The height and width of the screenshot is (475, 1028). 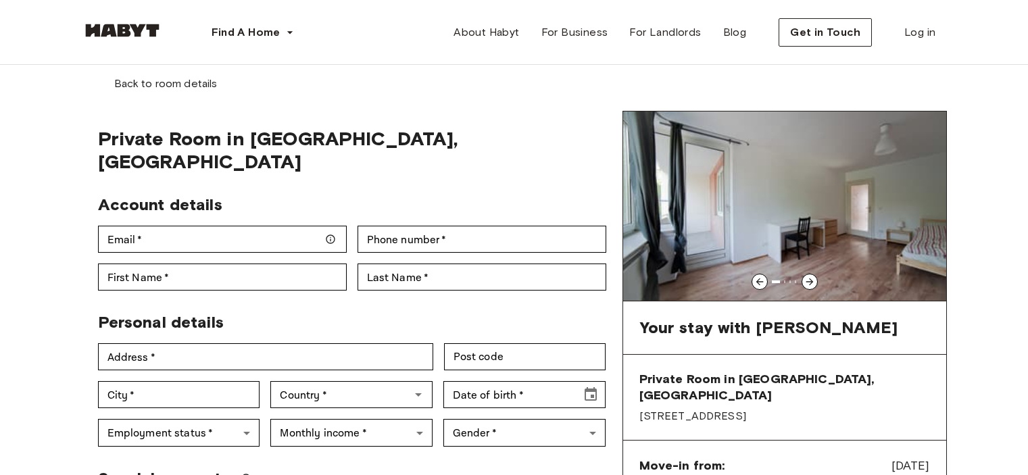 What do you see at coordinates (222, 277) in the screenshot?
I see `div: First Name` at bounding box center [222, 277].